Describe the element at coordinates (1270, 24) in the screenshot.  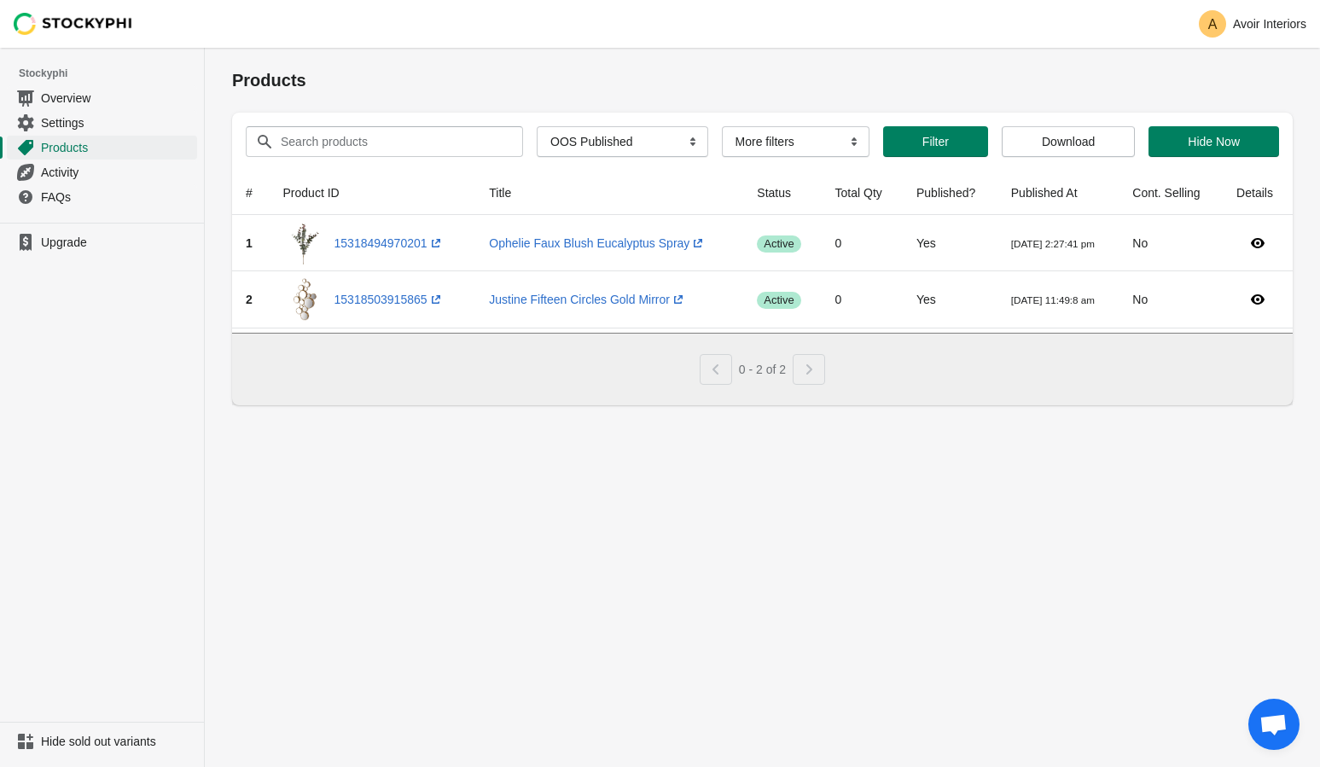
I see `p: Avoir Interiors` at that location.